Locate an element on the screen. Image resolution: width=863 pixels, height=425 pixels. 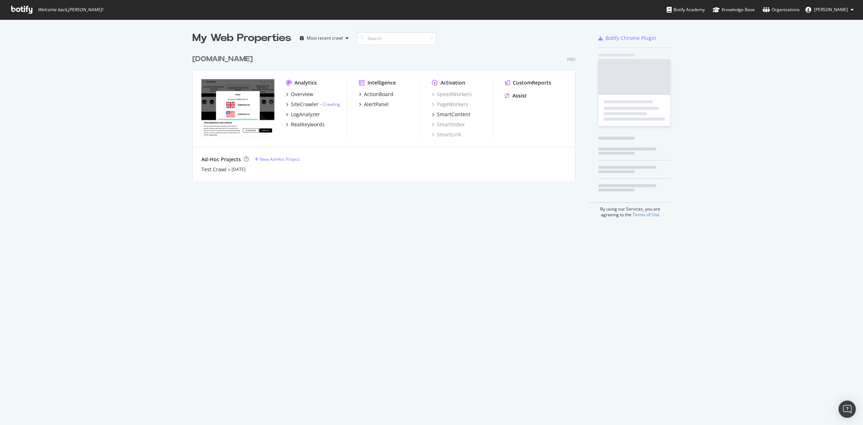
div: Analytics is located at coordinates (306, 83).